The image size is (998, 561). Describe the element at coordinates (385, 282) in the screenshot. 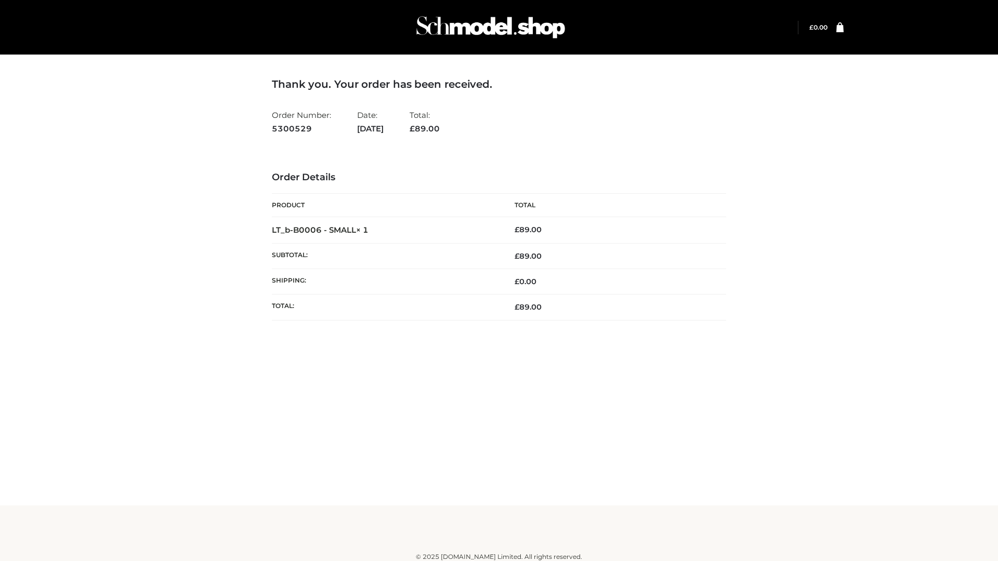

I see `th: Shipping:` at that location.